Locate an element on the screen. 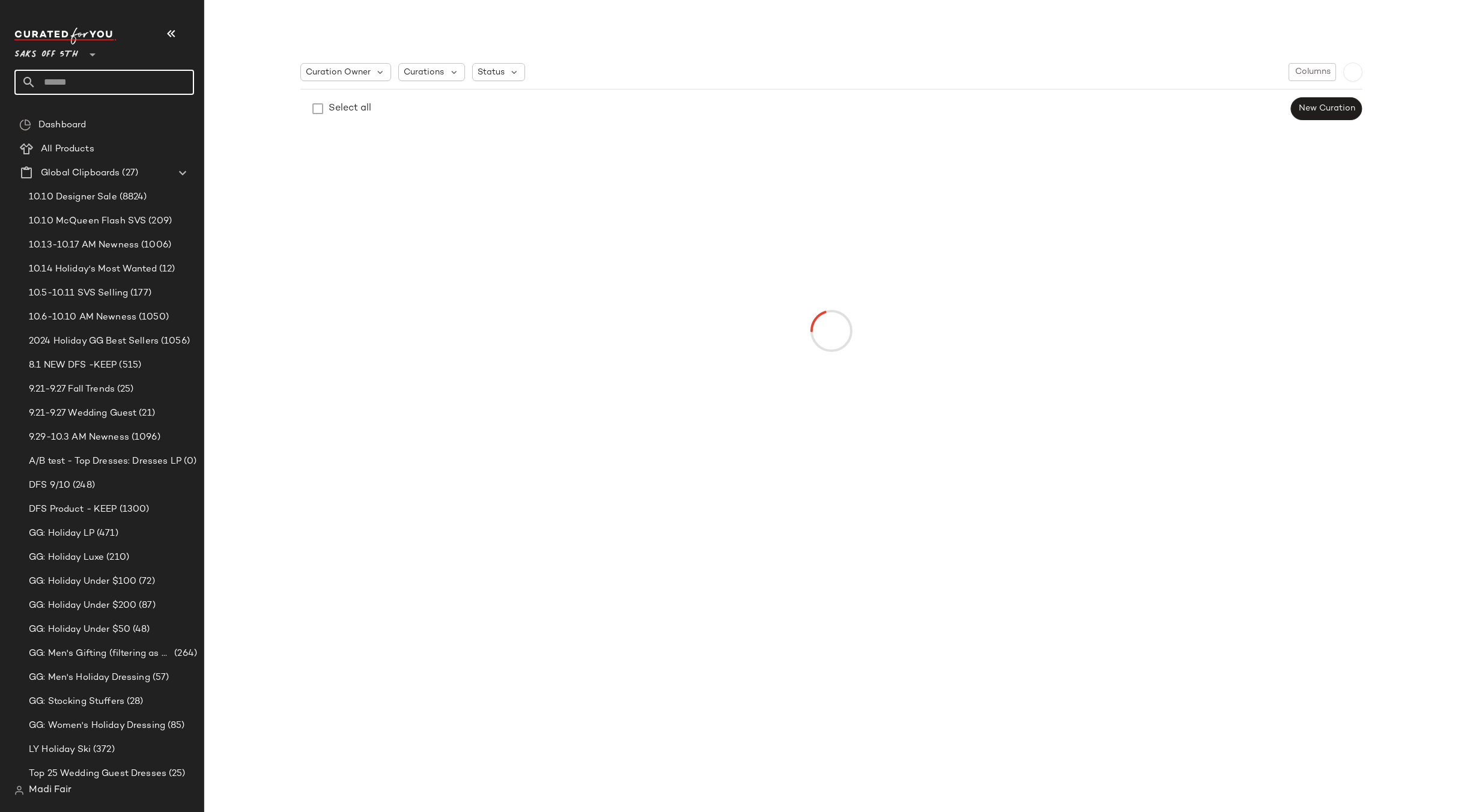 The image size is (1458, 812). span: 9.21-9.27 Wedding Guest is located at coordinates (82, 413).